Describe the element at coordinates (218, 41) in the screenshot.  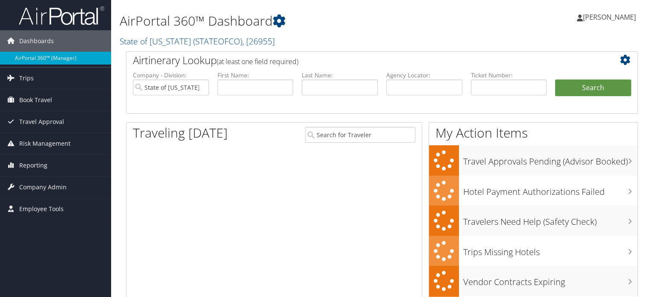
I see `span: ( STATEOFCO )` at that location.